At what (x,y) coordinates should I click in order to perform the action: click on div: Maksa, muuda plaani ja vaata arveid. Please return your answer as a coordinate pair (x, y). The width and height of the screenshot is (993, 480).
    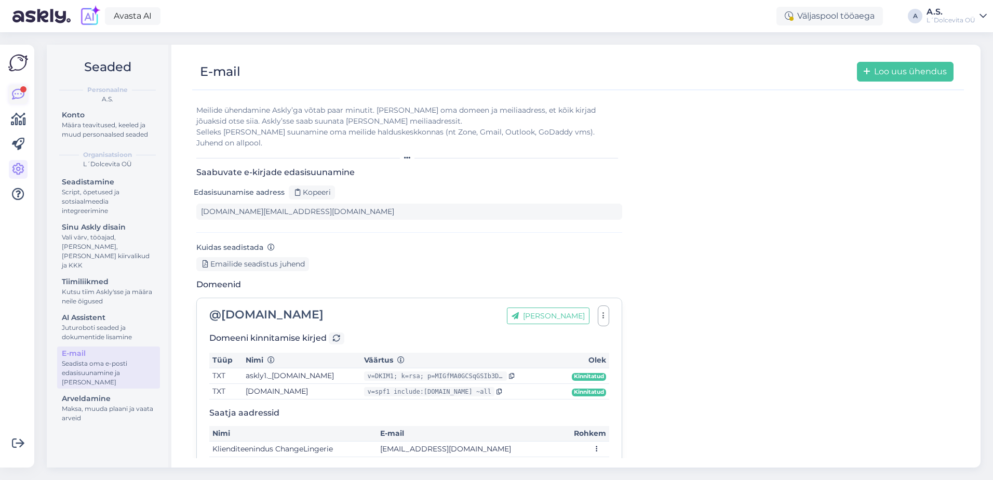
    Looking at the image, I should click on (109, 414).